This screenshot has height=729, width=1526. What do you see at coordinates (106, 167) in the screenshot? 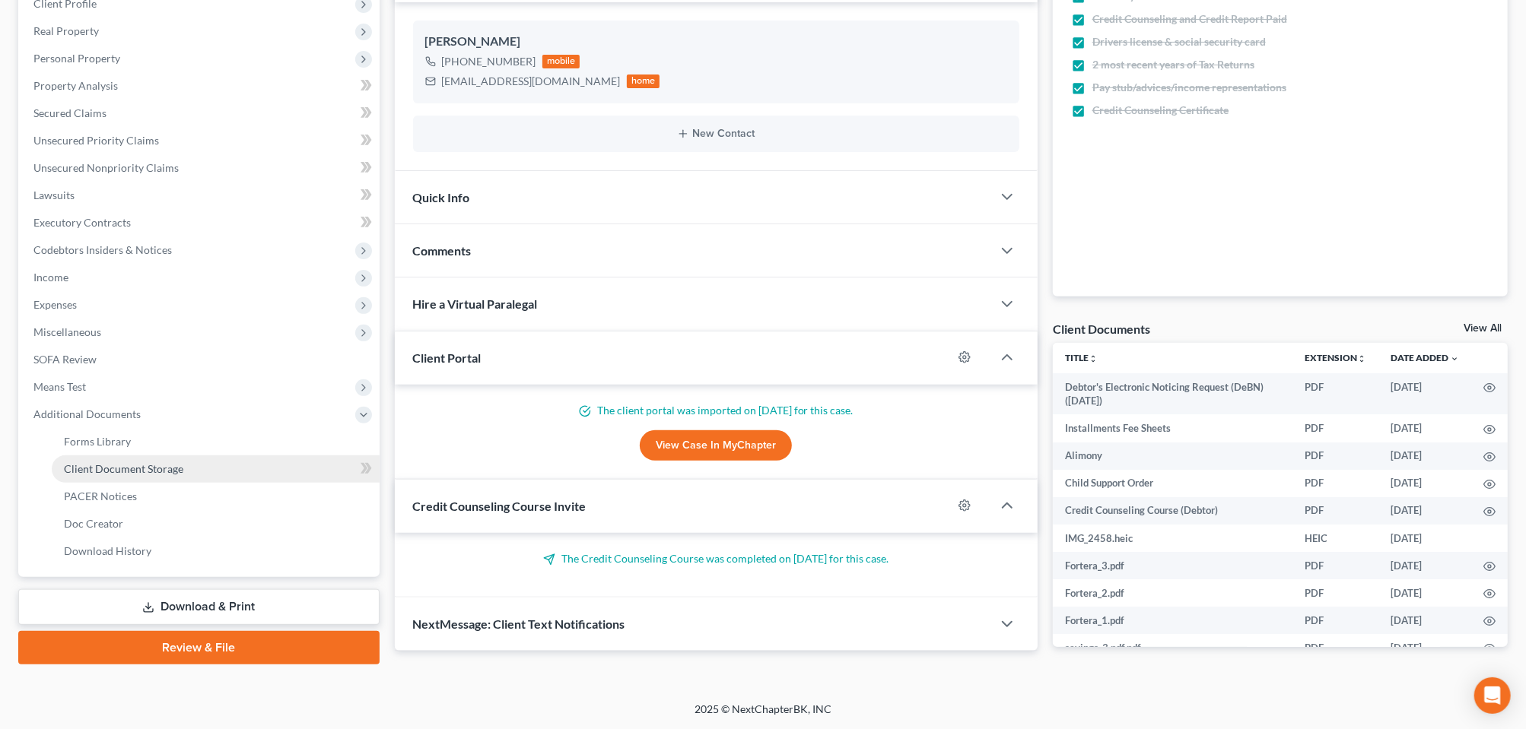
I see `span: Unsecured Nonpriority Claims` at bounding box center [106, 167].